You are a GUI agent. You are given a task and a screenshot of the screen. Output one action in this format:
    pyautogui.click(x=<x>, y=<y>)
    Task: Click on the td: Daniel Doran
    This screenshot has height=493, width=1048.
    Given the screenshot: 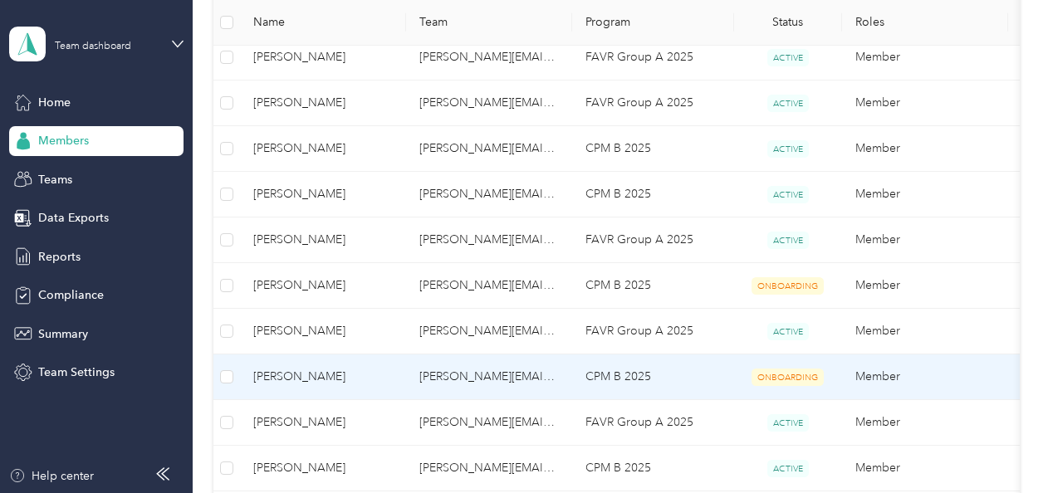 What is the action you would take?
    pyautogui.click(x=323, y=57)
    